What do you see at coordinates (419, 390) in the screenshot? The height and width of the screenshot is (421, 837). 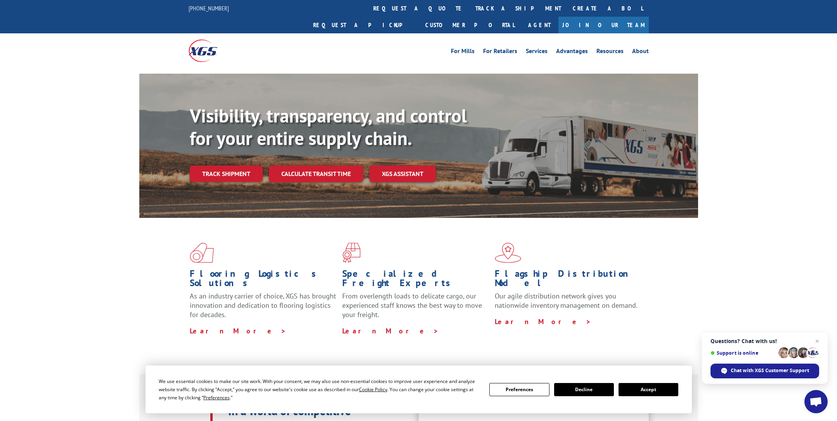 I see `div: Cookie Consent Prompt` at bounding box center [419, 390].